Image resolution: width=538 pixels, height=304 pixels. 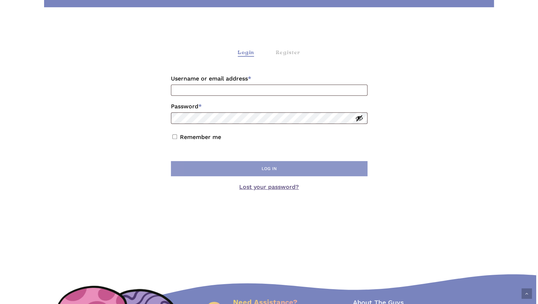 I want to click on button: Show password, so click(x=359, y=118).